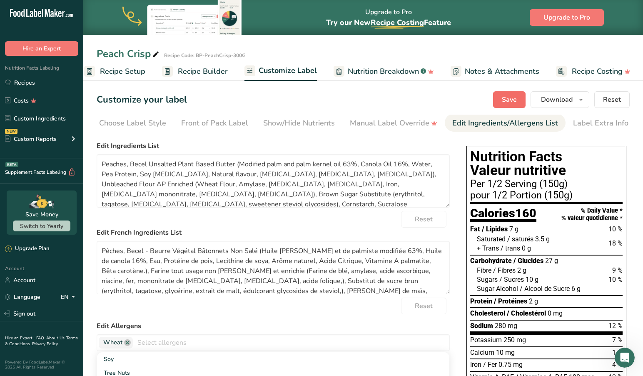 The width and height of the screenshot is (643, 376). I want to click on div: Recipe Code: BP-PeachCrisp-300G, so click(205, 55).